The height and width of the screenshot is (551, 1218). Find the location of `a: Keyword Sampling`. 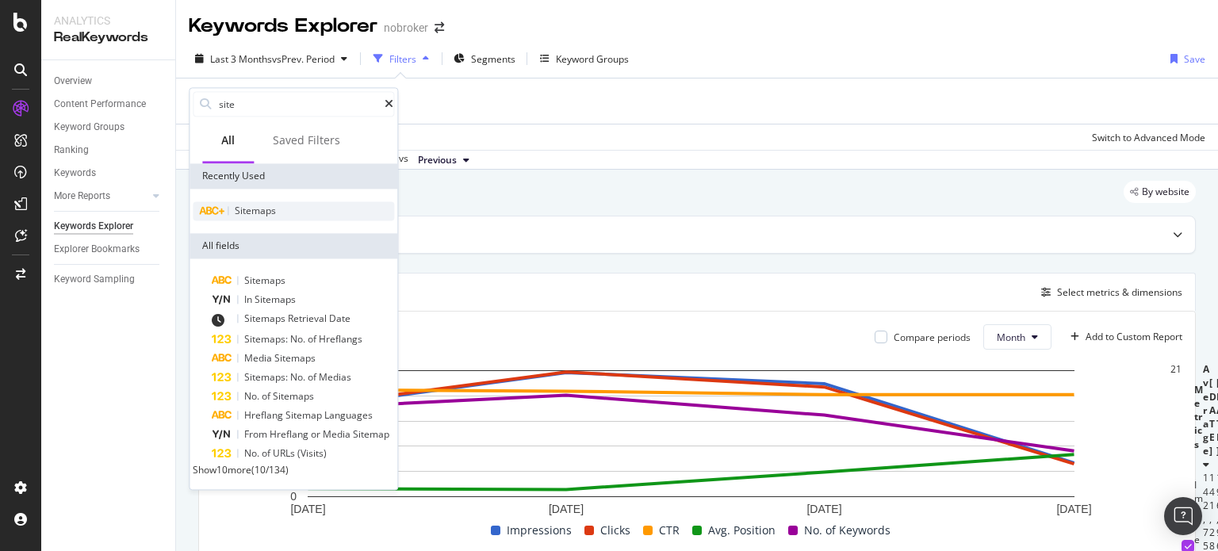

a: Keyword Sampling is located at coordinates (109, 279).